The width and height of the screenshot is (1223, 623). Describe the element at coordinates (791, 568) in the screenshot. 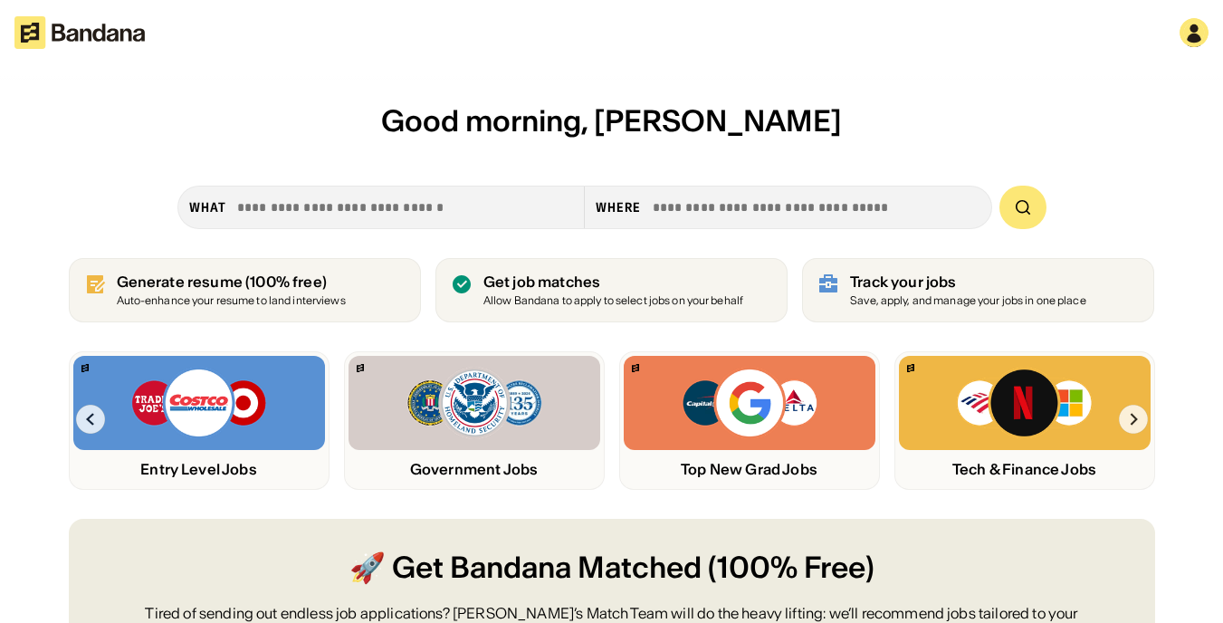

I see `span: (100% Free)` at that location.